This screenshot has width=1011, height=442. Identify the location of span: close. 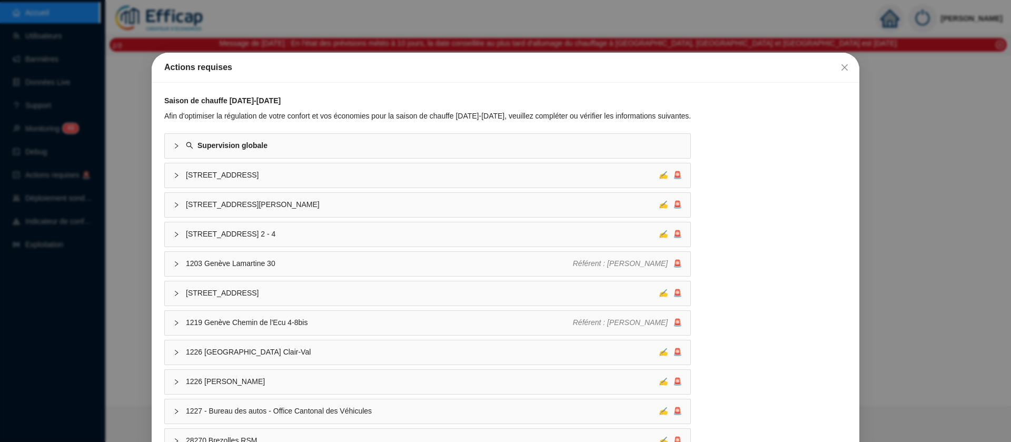
(845, 67).